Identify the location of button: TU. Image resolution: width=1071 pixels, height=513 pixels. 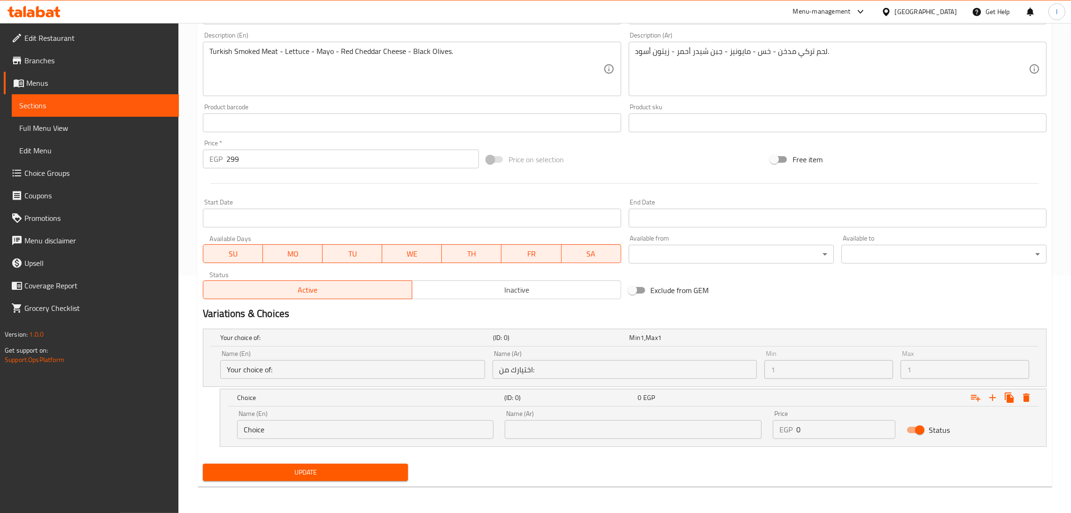
(352, 254).